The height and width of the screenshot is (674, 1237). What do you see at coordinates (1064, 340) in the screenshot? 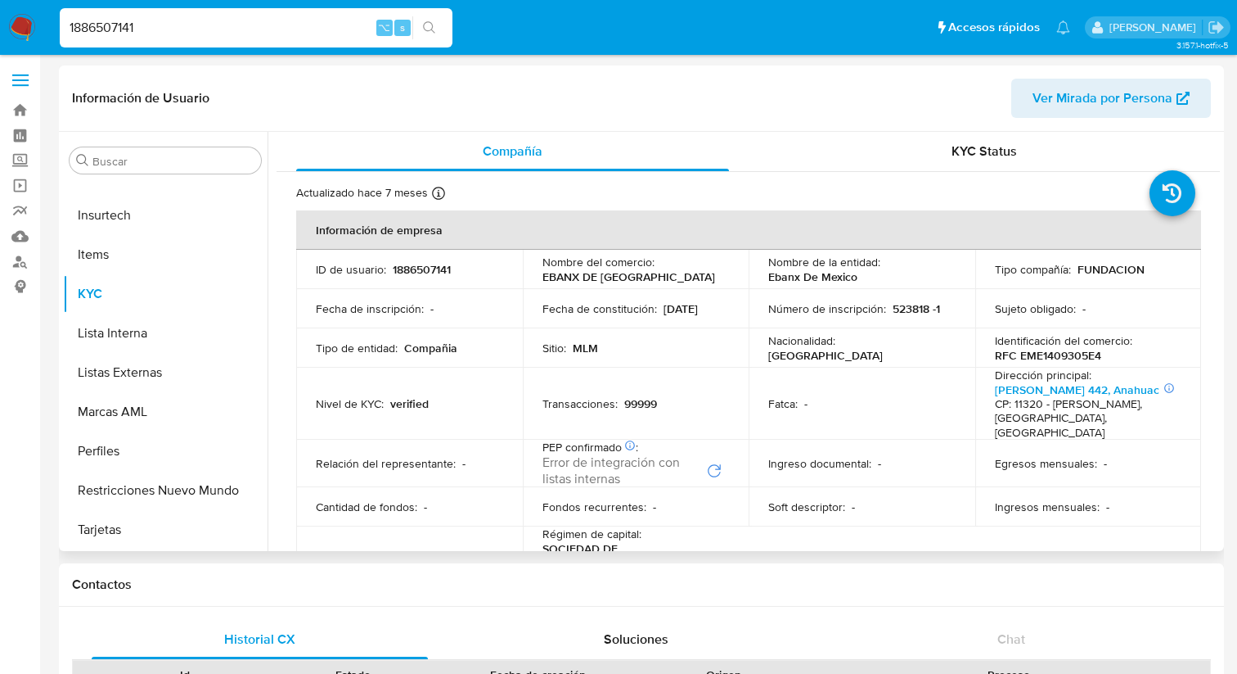
I see `p: Identificación del comercio :` at bounding box center [1064, 340].